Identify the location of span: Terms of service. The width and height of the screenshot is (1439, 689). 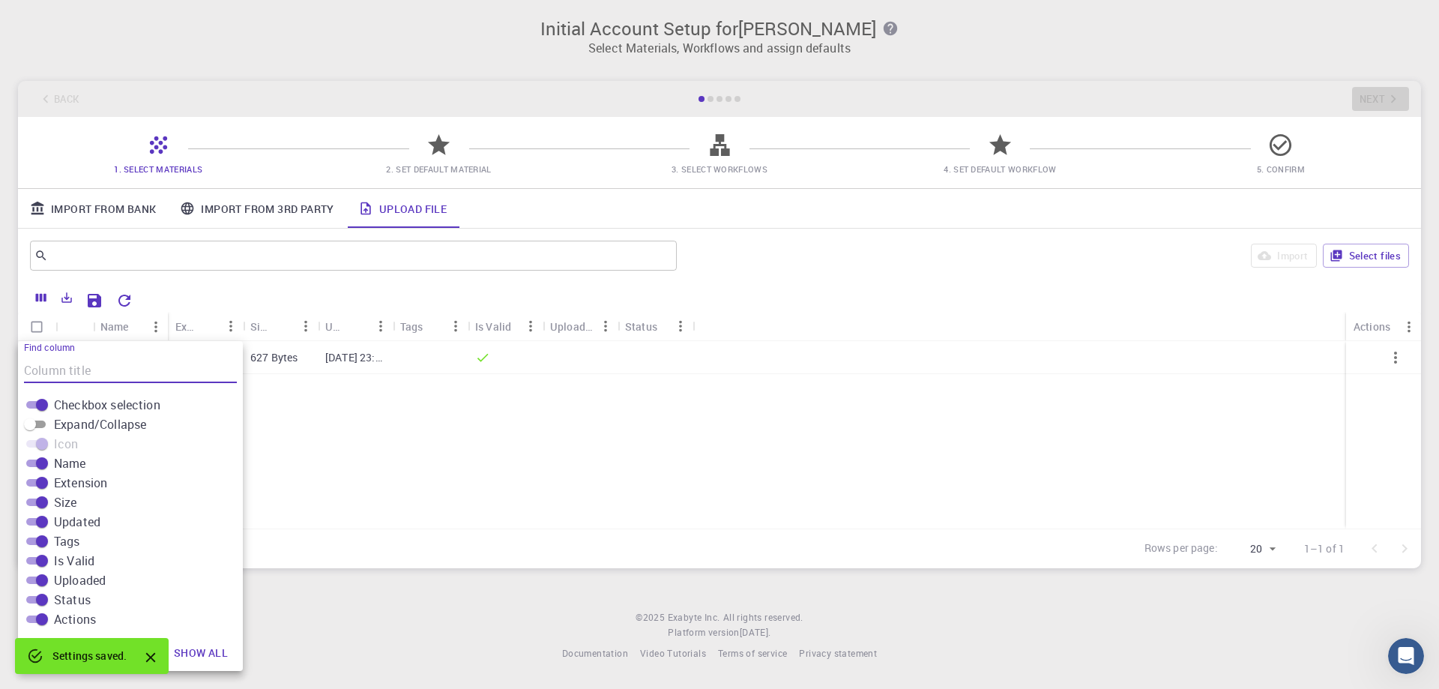
(752, 653).